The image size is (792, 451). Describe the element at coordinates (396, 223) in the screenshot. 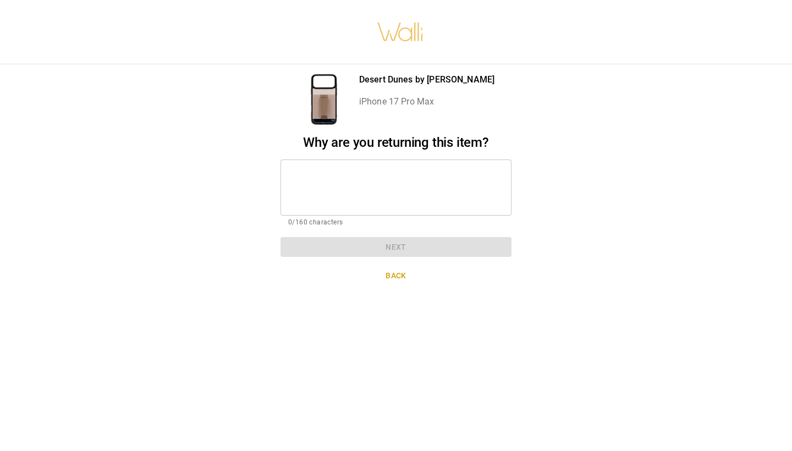

I see `p: 0/160 characters` at that location.